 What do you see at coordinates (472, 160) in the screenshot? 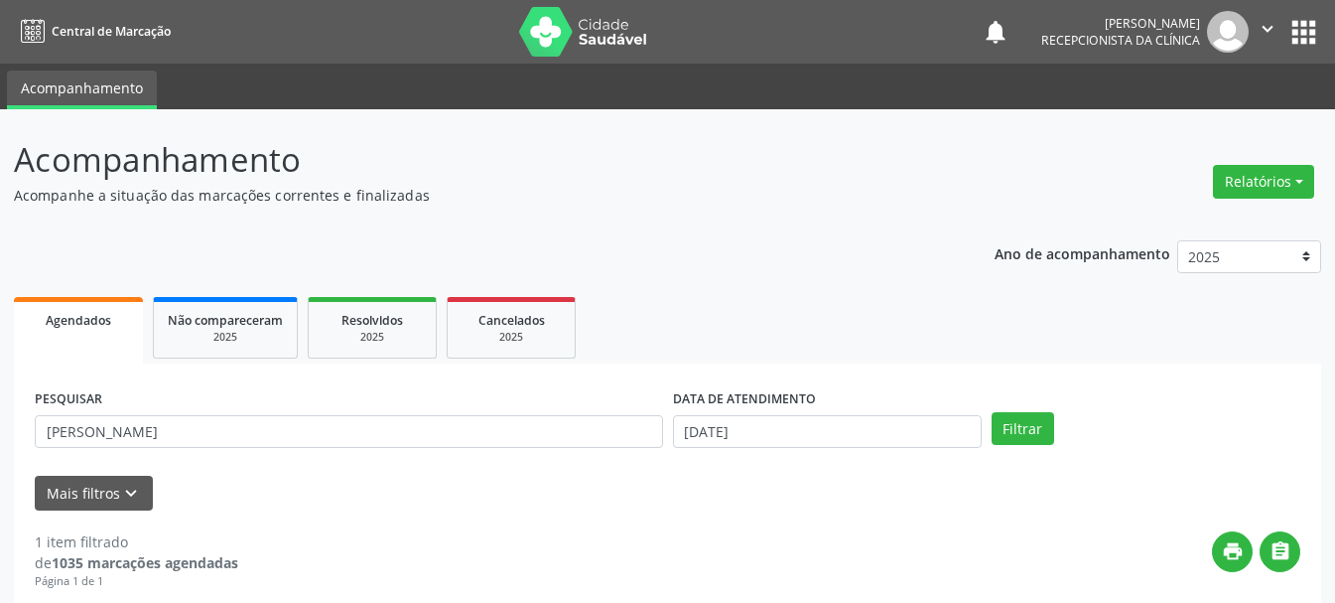
I see `p: Acompanhamento` at bounding box center [472, 160].